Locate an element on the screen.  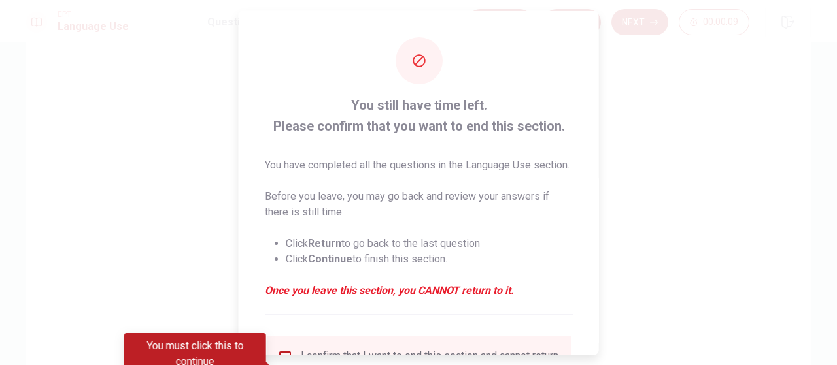
em: Once you leave this section, you CANNOT return to it. is located at coordinates (418, 290).